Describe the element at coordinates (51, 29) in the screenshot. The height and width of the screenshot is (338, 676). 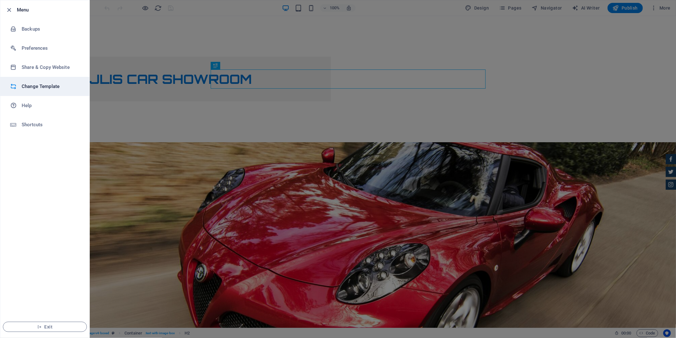
I see `h6: Backups` at that location.